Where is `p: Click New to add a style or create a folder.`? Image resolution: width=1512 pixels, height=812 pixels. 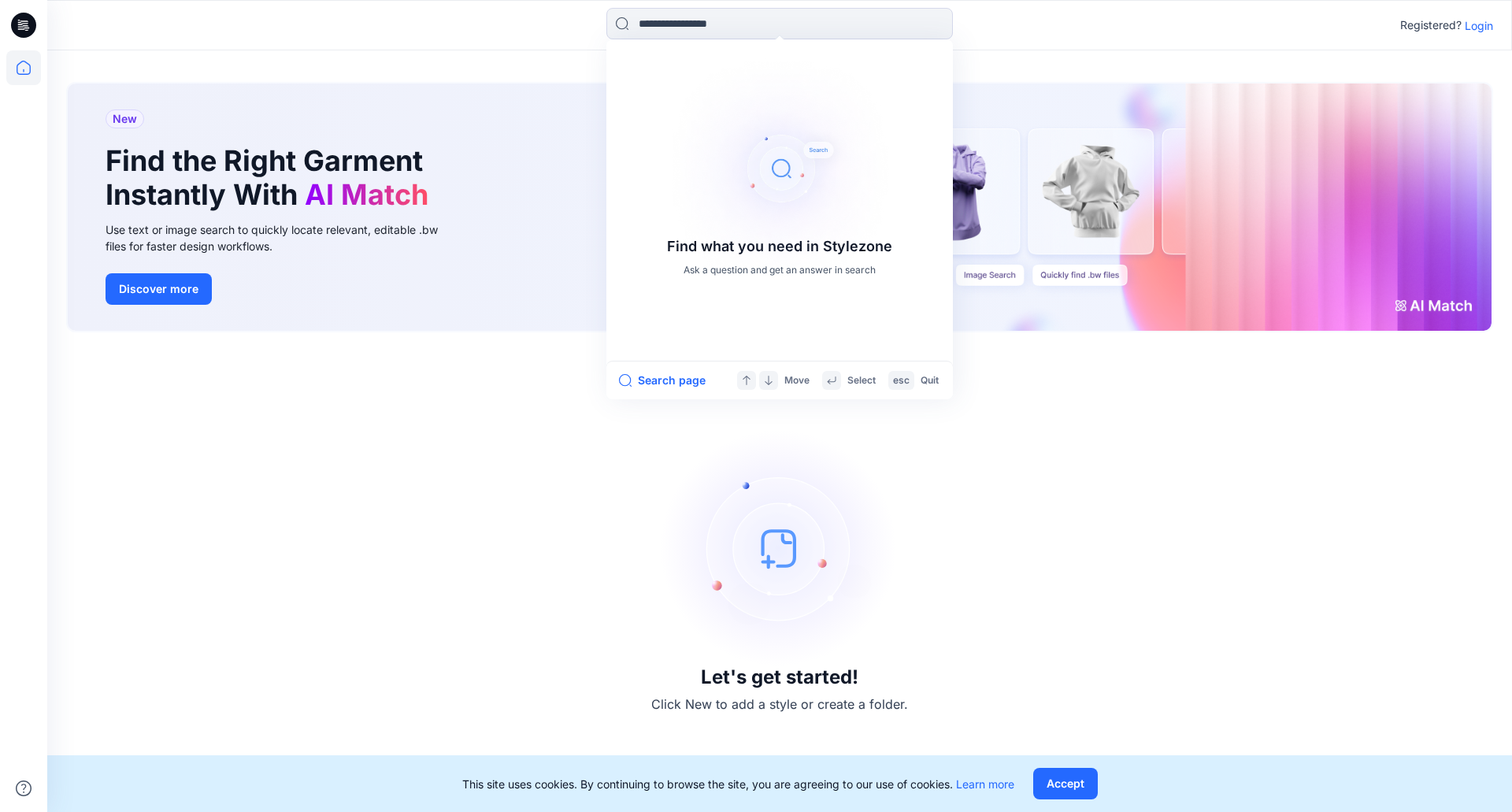
p: Click New to add a style or create a folder. is located at coordinates (780, 704).